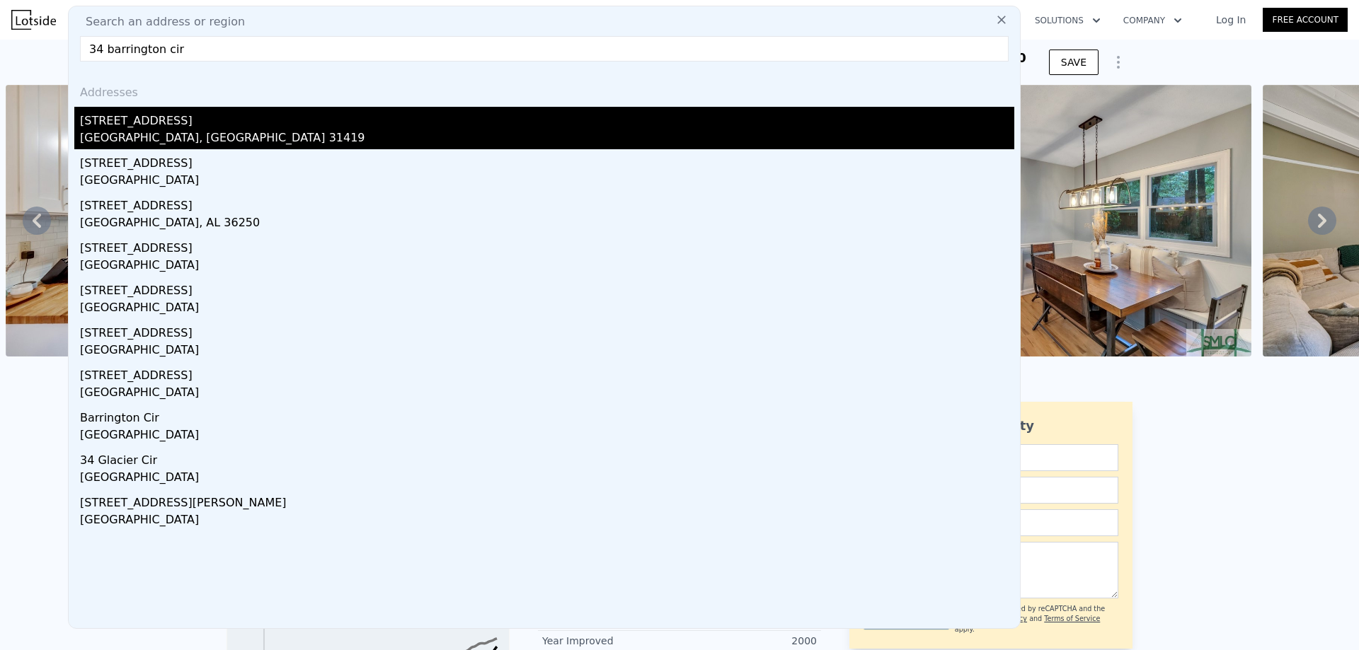 Image resolution: width=1359 pixels, height=650 pixels. I want to click on a: Terms of Service, so click(1072, 619).